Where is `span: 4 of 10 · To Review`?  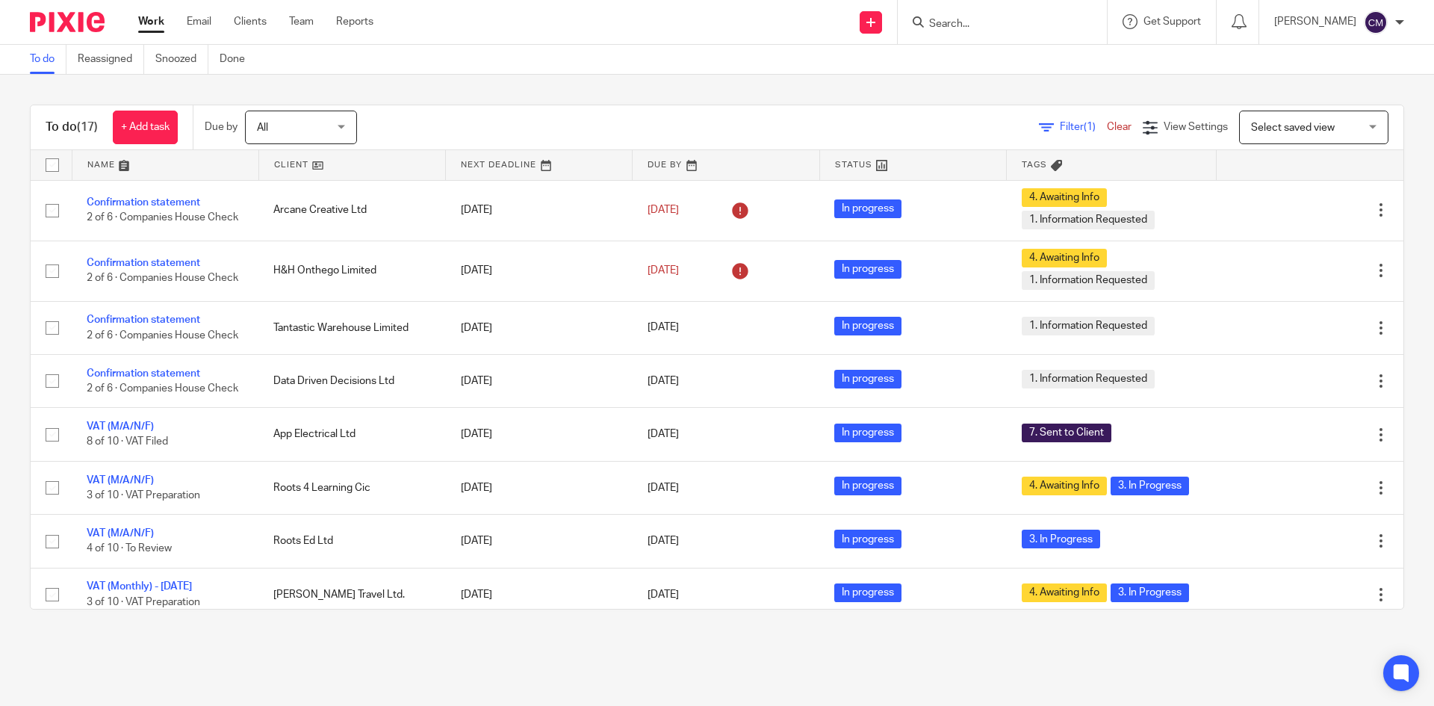
span: 4 of 10 · To Review is located at coordinates (129, 549).